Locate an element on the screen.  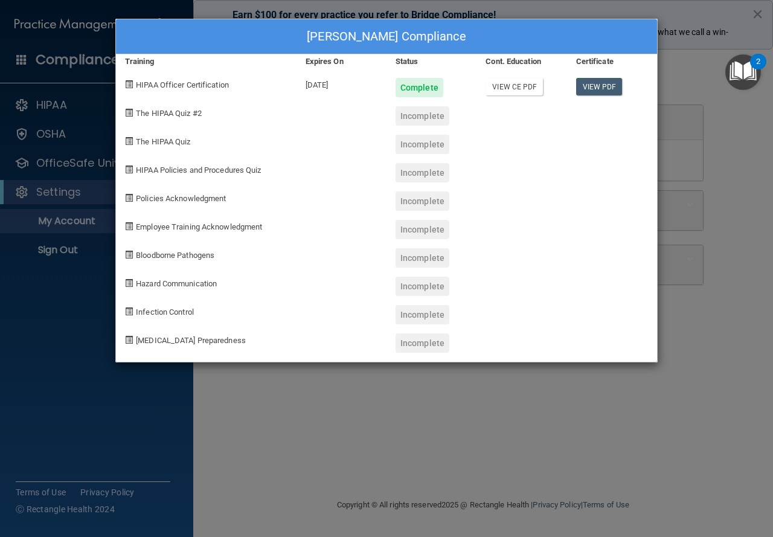
div: Cont. Education is located at coordinates (521, 62).